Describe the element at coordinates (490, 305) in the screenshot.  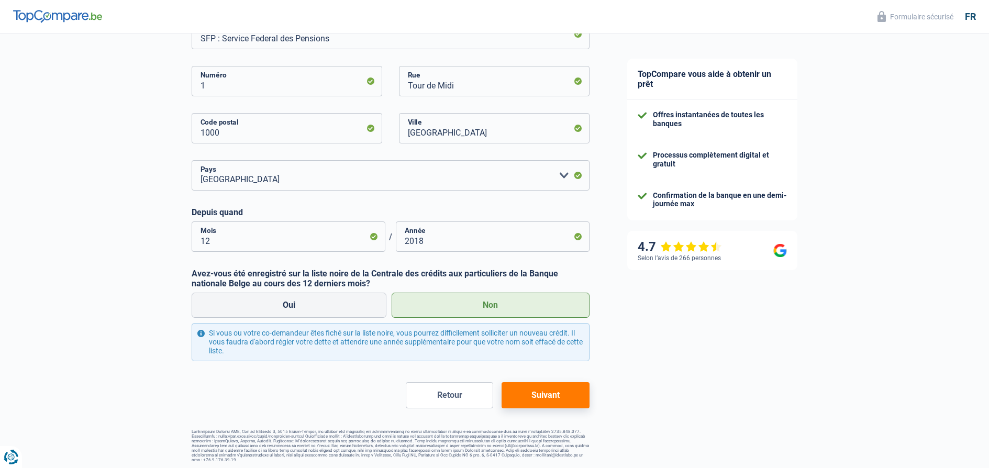
I see `label: Non` at that location.